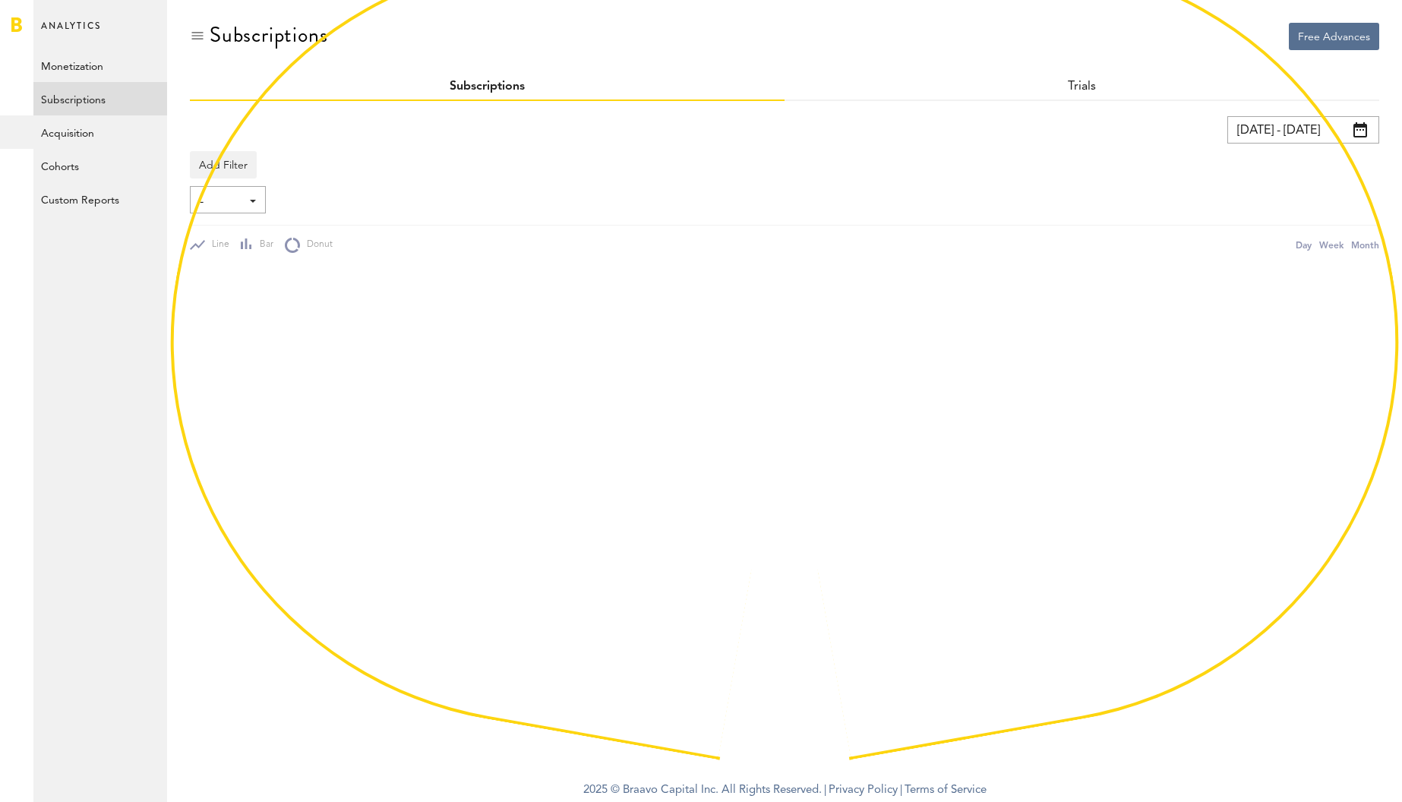 The height and width of the screenshot is (802, 1402). What do you see at coordinates (71, 33) in the screenshot?
I see `span: Analytics` at bounding box center [71, 33].